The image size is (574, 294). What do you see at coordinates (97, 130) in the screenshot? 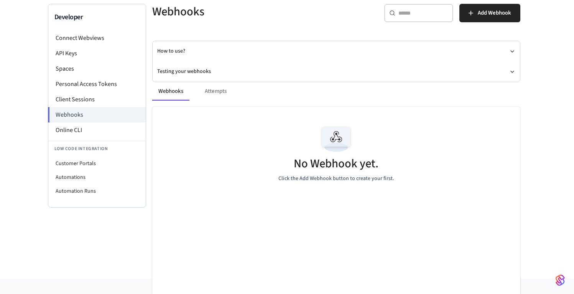
I see `li: Online CLI` at bounding box center [97, 130].